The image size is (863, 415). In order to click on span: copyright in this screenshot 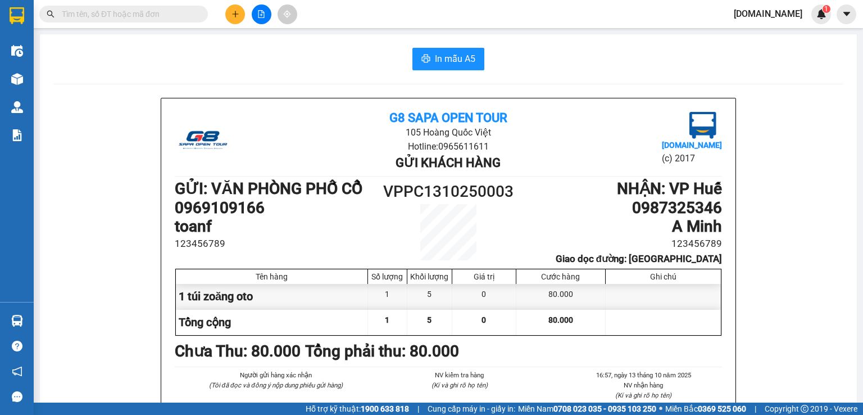, I will do `click(804, 408)`.